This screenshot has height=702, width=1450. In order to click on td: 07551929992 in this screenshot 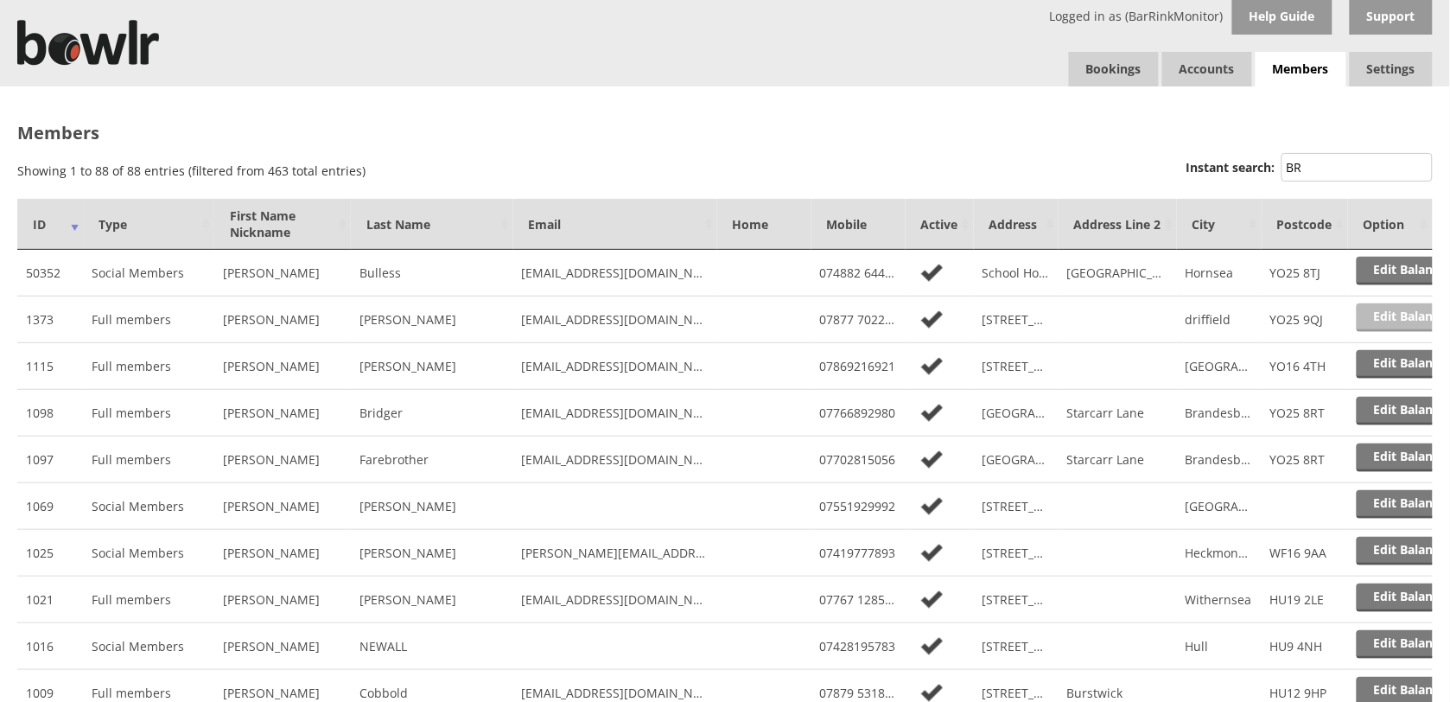, I will do `click(858, 506)`.